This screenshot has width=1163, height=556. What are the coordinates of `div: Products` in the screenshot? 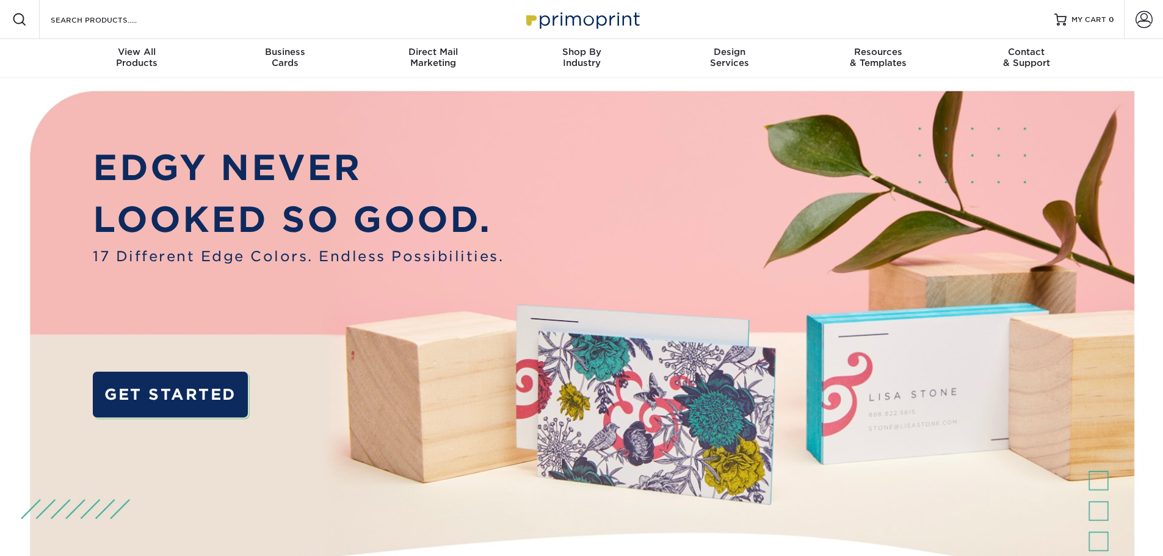 It's located at (137, 57).